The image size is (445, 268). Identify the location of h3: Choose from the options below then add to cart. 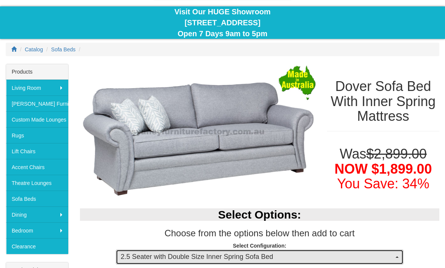
(260, 233).